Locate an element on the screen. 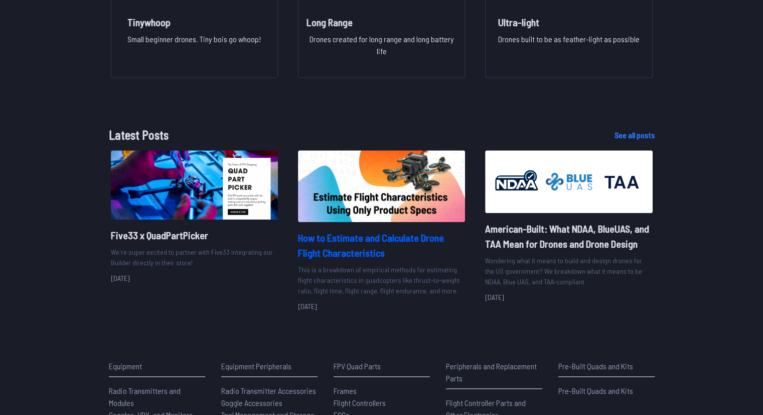  span: Goggle Accessories is located at coordinates (252, 402).